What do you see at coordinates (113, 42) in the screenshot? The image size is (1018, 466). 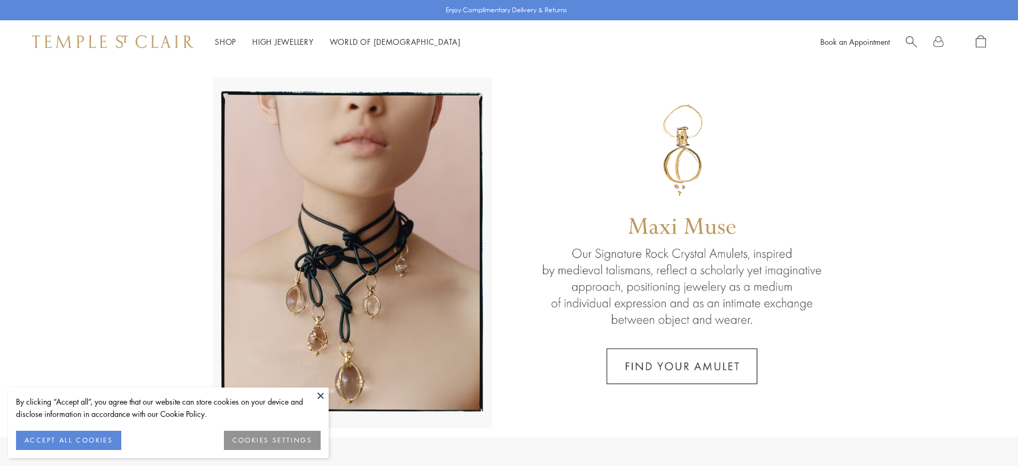 I see `img: Temple St. Clair` at bounding box center [113, 42].